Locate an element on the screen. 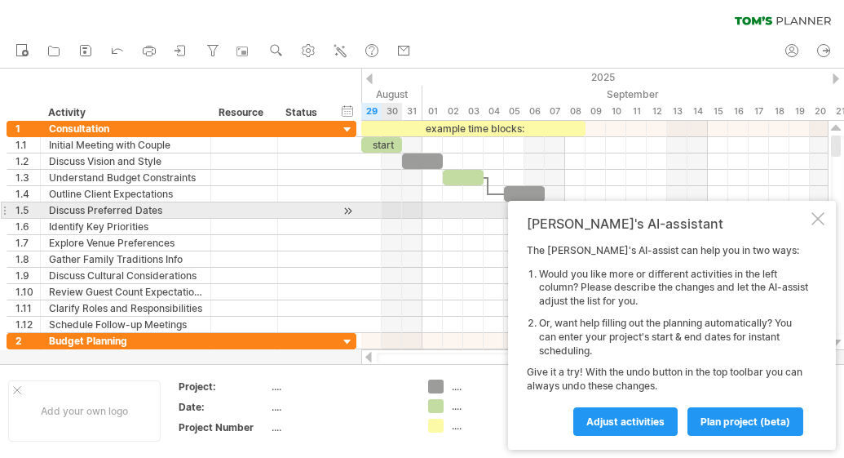 The height and width of the screenshot is (458, 844). div: 1.10 is located at coordinates (28, 291).